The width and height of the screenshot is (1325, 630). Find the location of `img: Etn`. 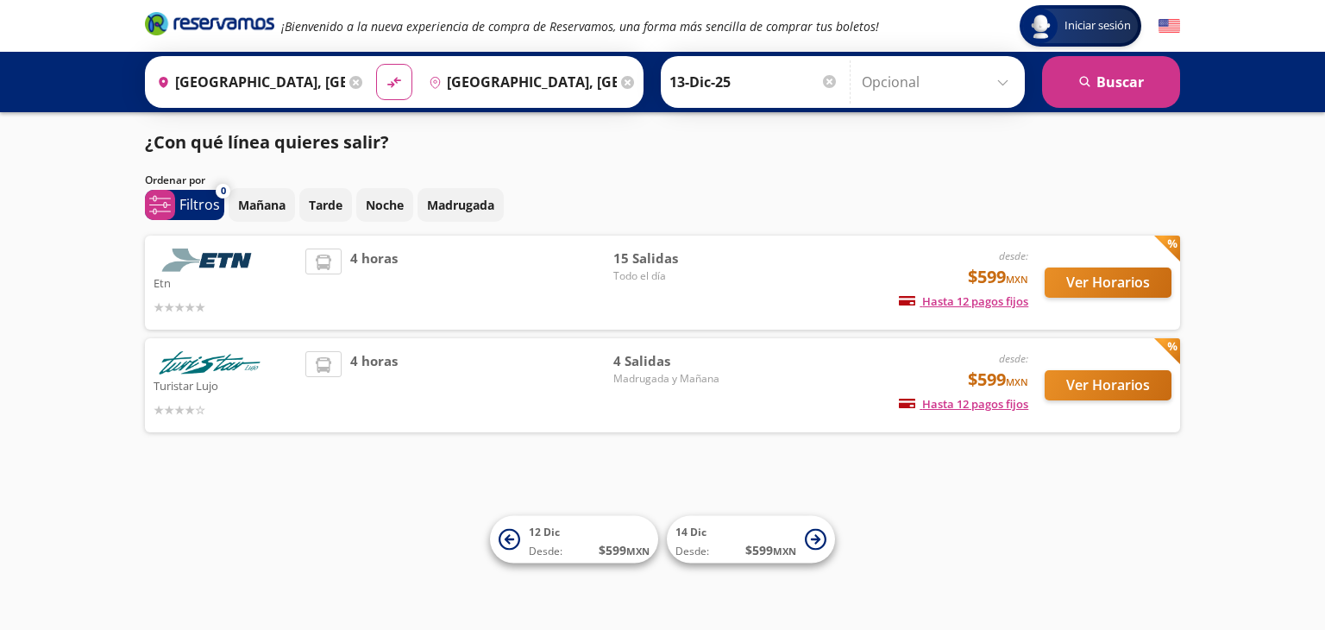

img: Etn is located at coordinates (210, 260).